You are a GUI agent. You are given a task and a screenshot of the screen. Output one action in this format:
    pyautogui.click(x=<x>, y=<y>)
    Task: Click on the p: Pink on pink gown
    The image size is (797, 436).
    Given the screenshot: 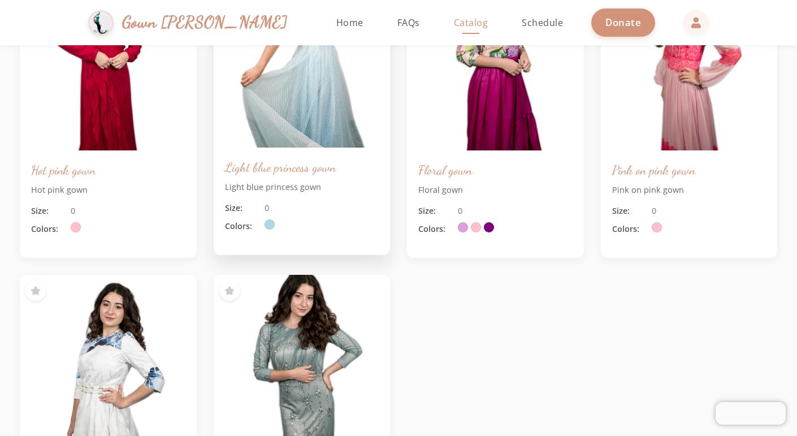 What is the action you would take?
    pyautogui.click(x=689, y=190)
    